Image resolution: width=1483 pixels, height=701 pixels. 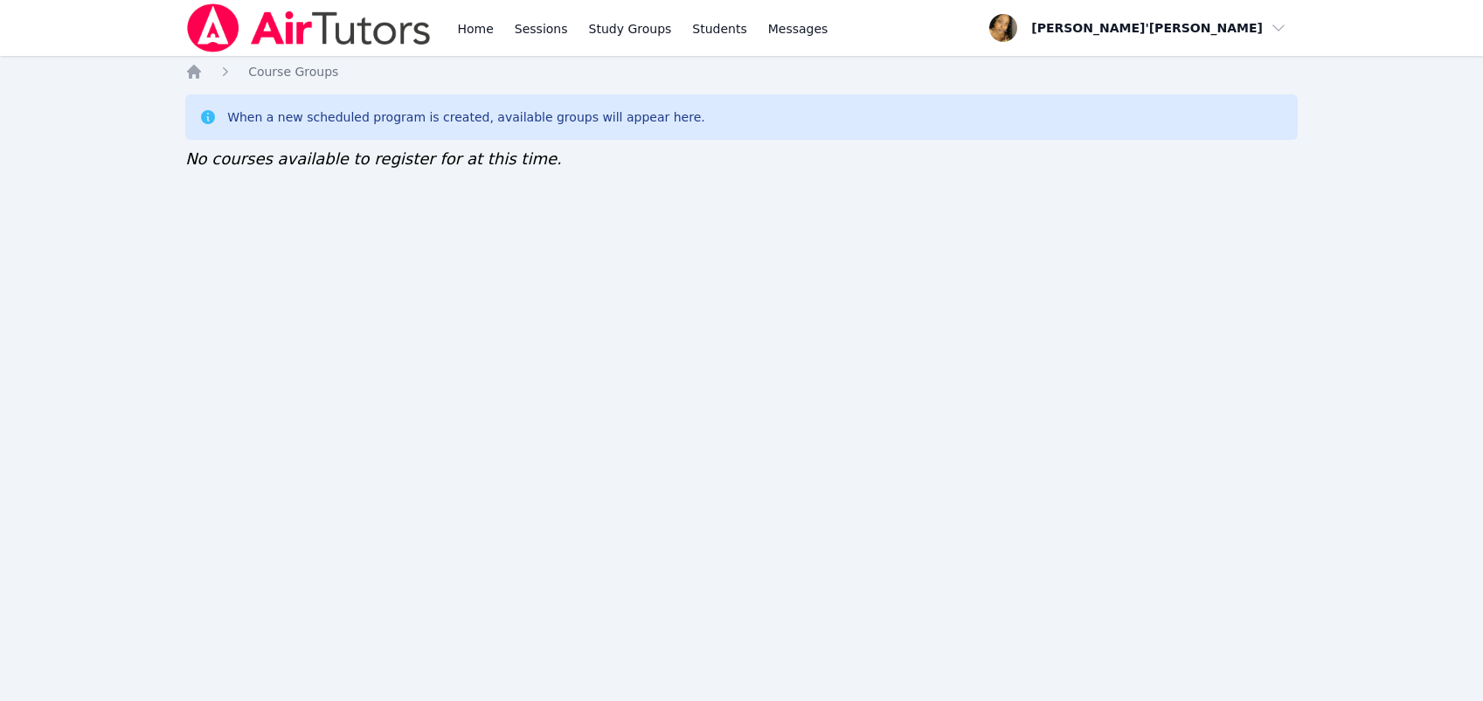 I want to click on nav: Breadcrumb, so click(x=741, y=72).